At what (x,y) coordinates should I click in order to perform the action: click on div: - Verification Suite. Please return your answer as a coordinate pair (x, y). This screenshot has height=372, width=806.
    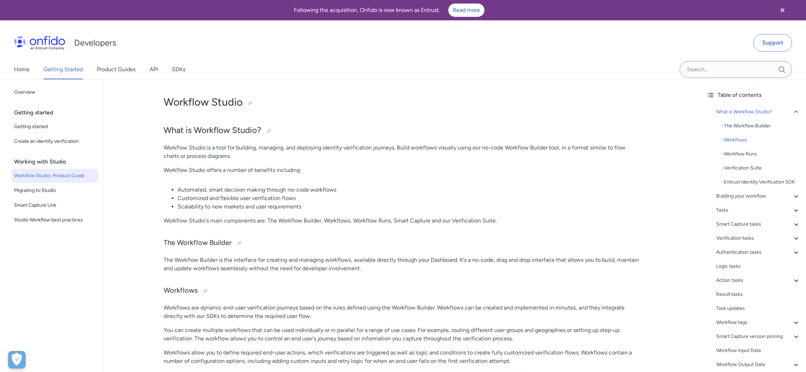
    Looking at the image, I should click on (761, 168).